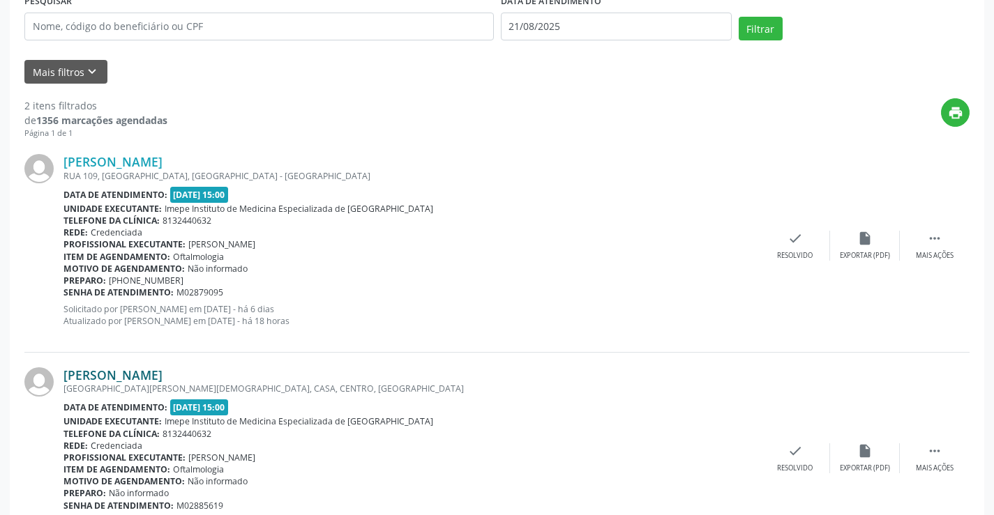 The image size is (994, 515). I want to click on i: keyboard_arrow_down, so click(92, 72).